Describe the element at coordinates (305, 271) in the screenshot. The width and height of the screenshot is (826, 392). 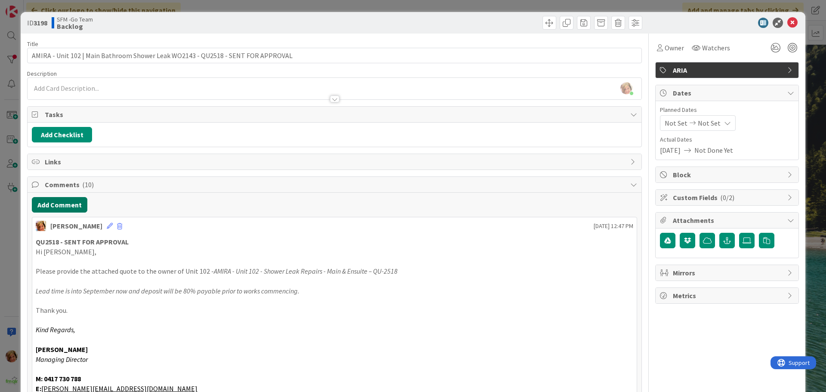
I see `em: AMIRA - Unit 102 - Shower Leak Repairs - Main & Ensuite – QU-2518` at that location.